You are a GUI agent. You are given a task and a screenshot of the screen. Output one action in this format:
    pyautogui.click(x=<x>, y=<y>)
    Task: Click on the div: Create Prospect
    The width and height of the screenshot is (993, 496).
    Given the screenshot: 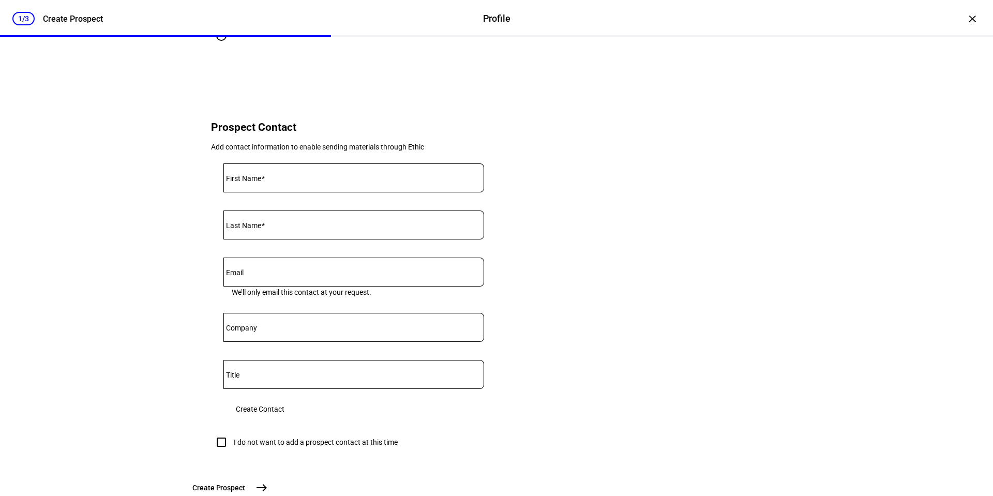 What is the action you would take?
    pyautogui.click(x=73, y=19)
    